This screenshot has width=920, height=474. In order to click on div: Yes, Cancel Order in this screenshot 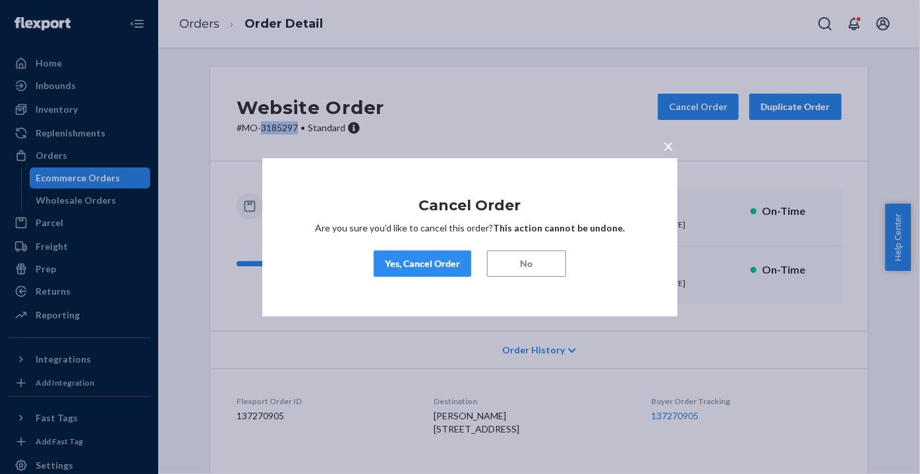, I will do `click(423, 264)`.